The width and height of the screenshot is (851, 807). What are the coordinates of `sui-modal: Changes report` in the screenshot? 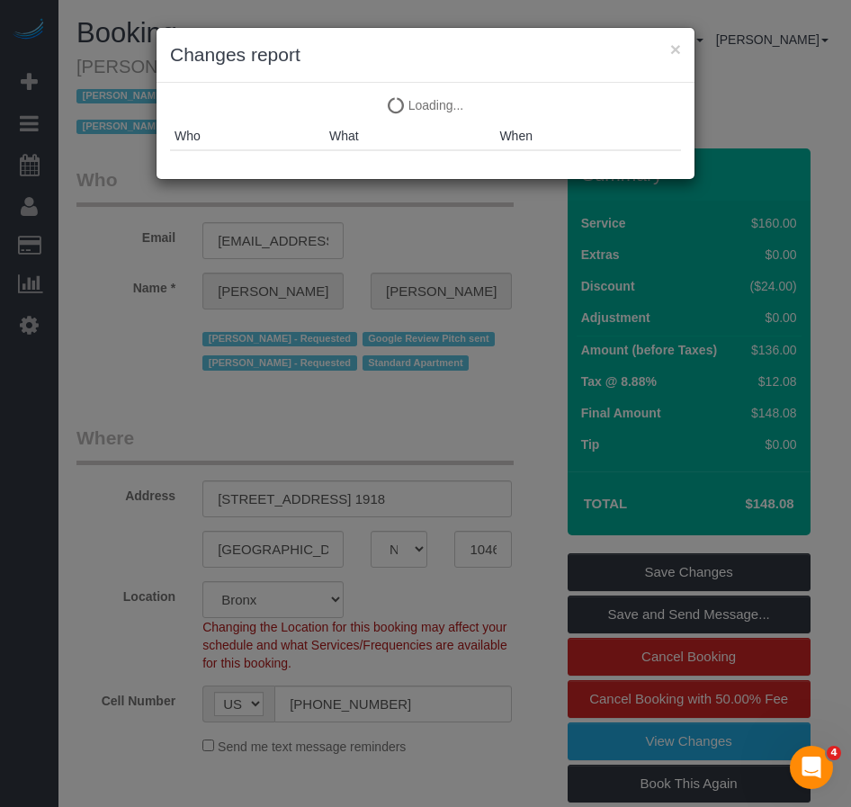 It's located at (425, 103).